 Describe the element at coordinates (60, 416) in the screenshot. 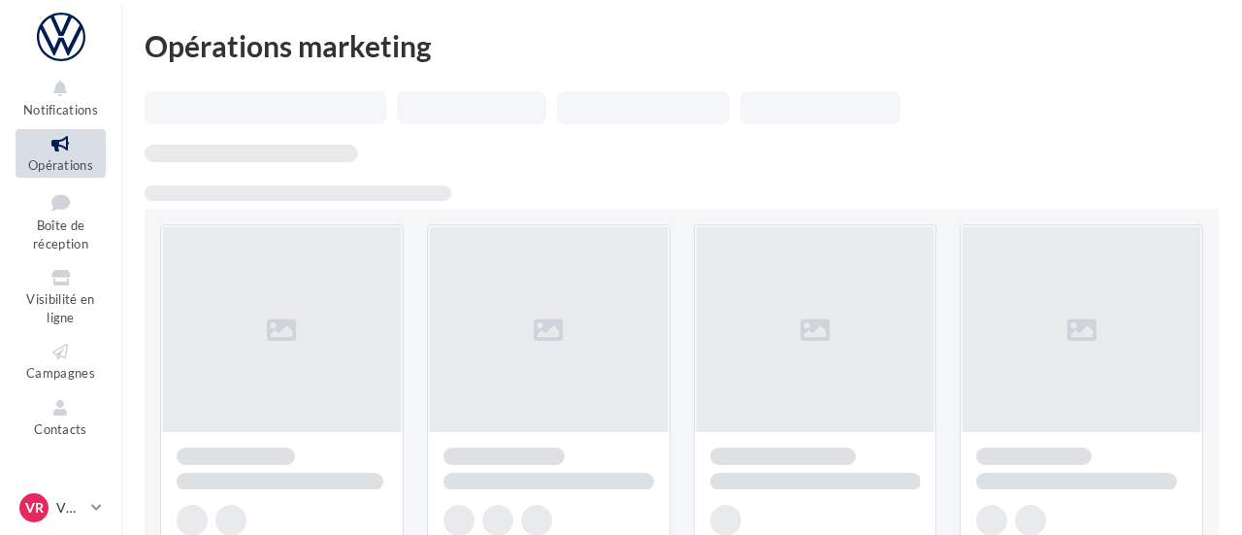

I see `a: Contacts` at that location.